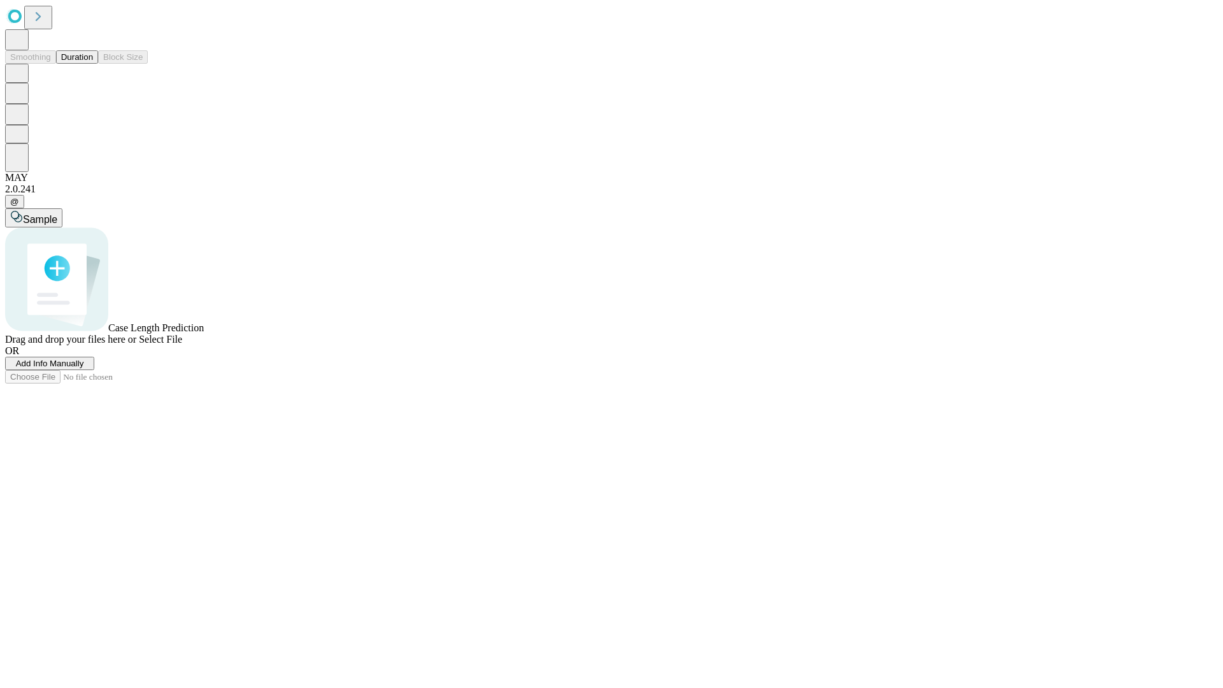 The width and height of the screenshot is (1223, 688). What do you see at coordinates (50, 363) in the screenshot?
I see `span: Add Info Manually` at bounding box center [50, 363].